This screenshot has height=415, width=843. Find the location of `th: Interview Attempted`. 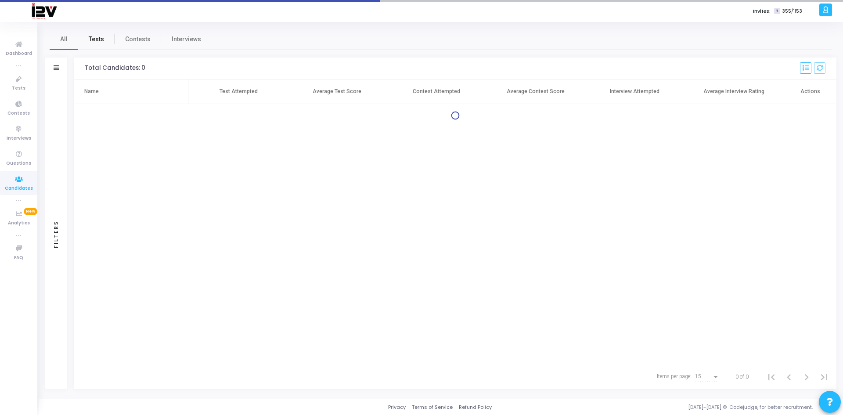

th: Interview Attempted is located at coordinates (635, 92).